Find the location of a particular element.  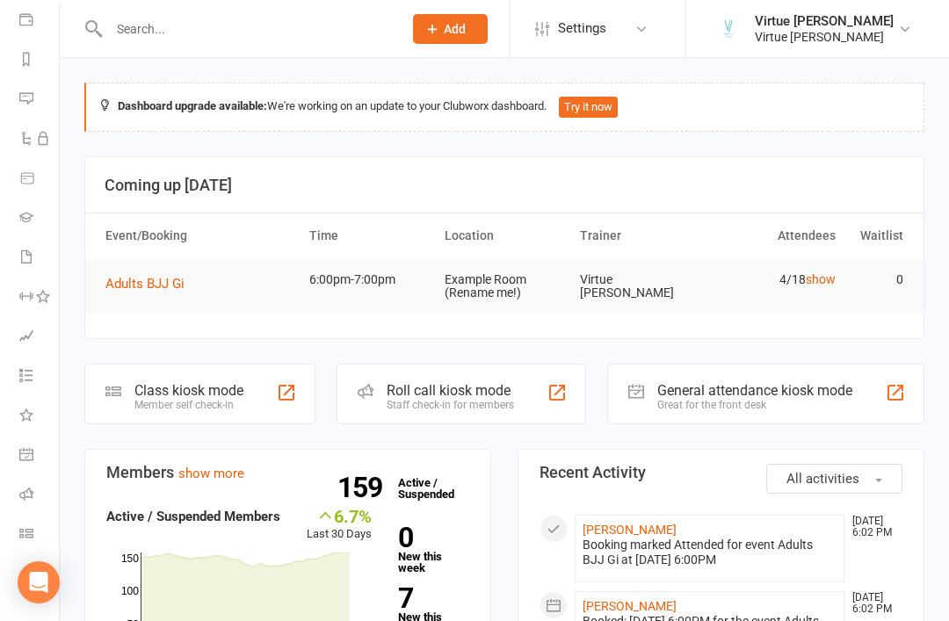

div: Last 30 Days is located at coordinates (339, 525).